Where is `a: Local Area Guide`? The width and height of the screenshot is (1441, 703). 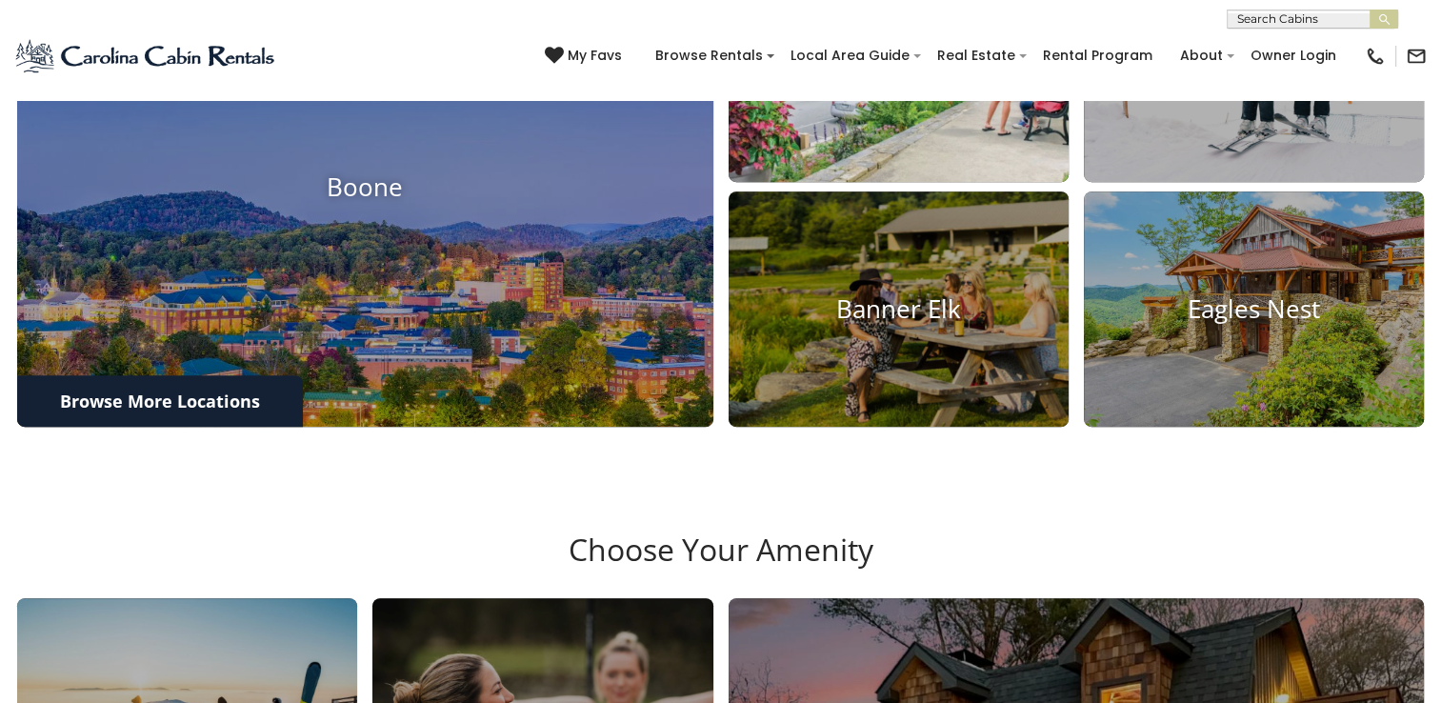 a: Local Area Guide is located at coordinates (849, 55).